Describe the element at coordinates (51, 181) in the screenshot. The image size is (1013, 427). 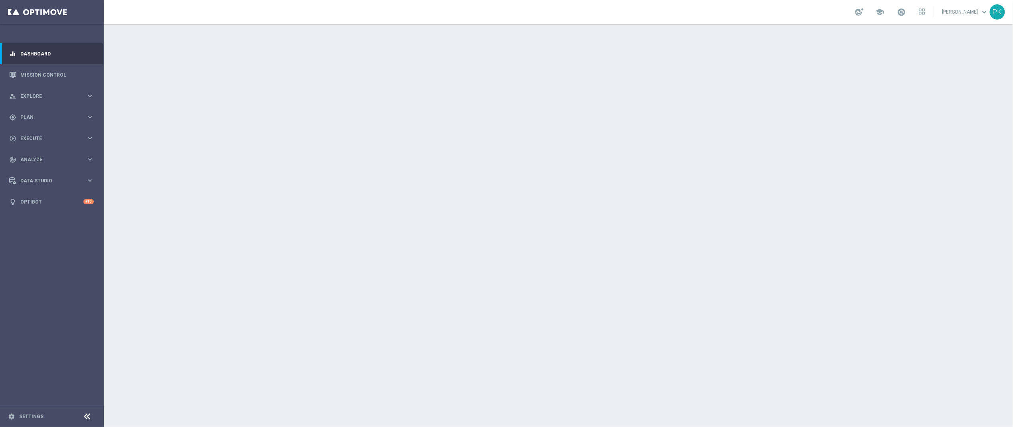
I see `div: Data Studio keyboard_arrow_right` at that location.